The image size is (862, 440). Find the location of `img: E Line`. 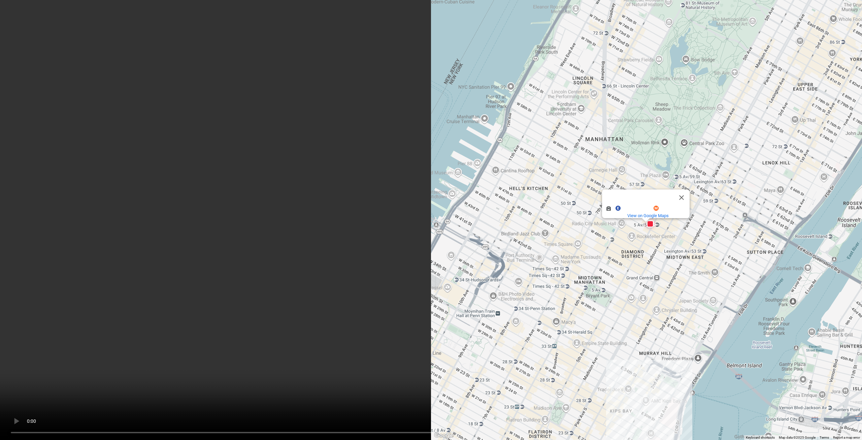

img: E Line is located at coordinates (618, 208).